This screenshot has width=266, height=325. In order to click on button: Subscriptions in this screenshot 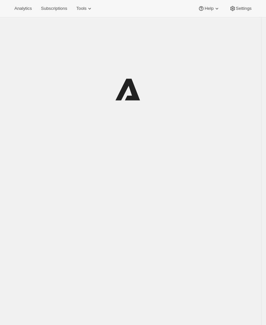, I will do `click(54, 9)`.